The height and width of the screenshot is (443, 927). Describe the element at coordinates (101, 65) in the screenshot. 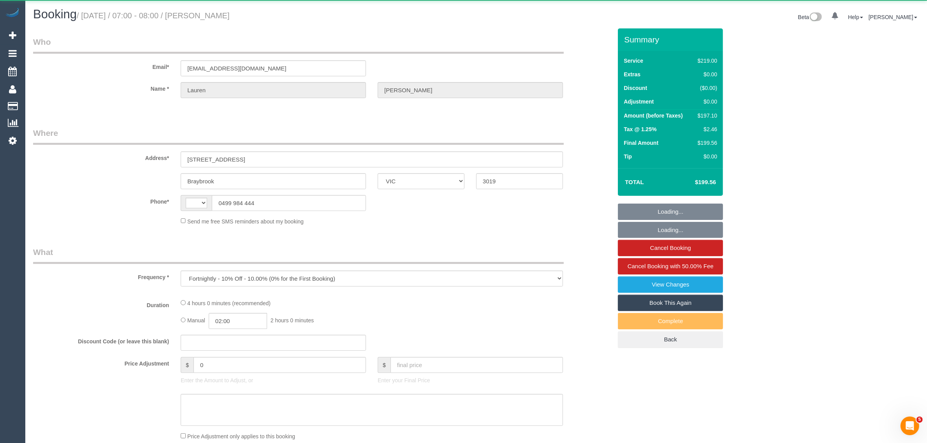

I see `label: Email*` at that location.